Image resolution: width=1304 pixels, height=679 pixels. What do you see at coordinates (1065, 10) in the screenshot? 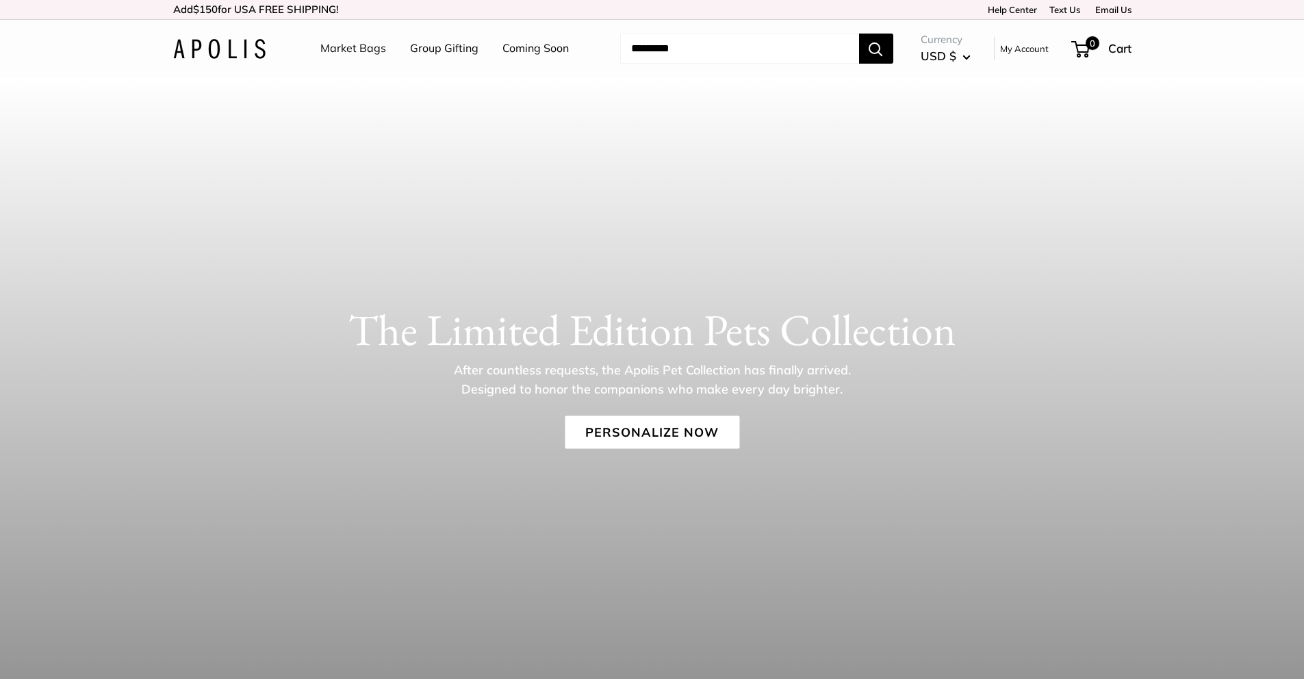
I see `a: Text Us` at bounding box center [1065, 10].